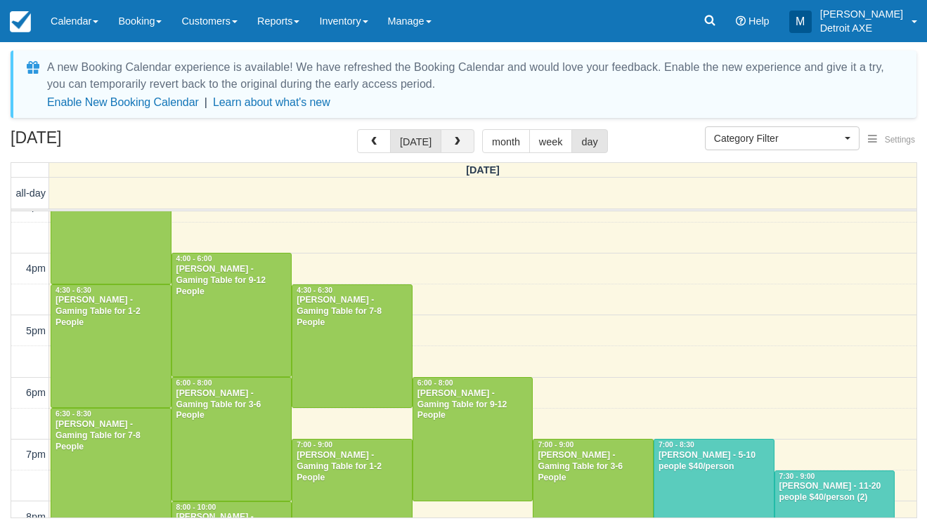 The image size is (927, 521). What do you see at coordinates (36, 331) in the screenshot?
I see `span: 5pm` at bounding box center [36, 331].